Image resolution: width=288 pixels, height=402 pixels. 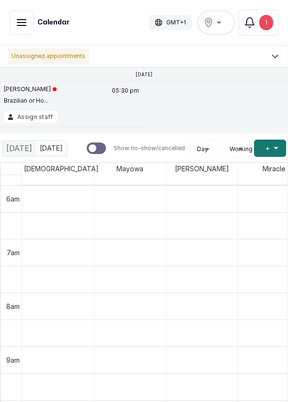 What do you see at coordinates (203, 149) in the screenshot?
I see `button: Day` at bounding box center [203, 149].